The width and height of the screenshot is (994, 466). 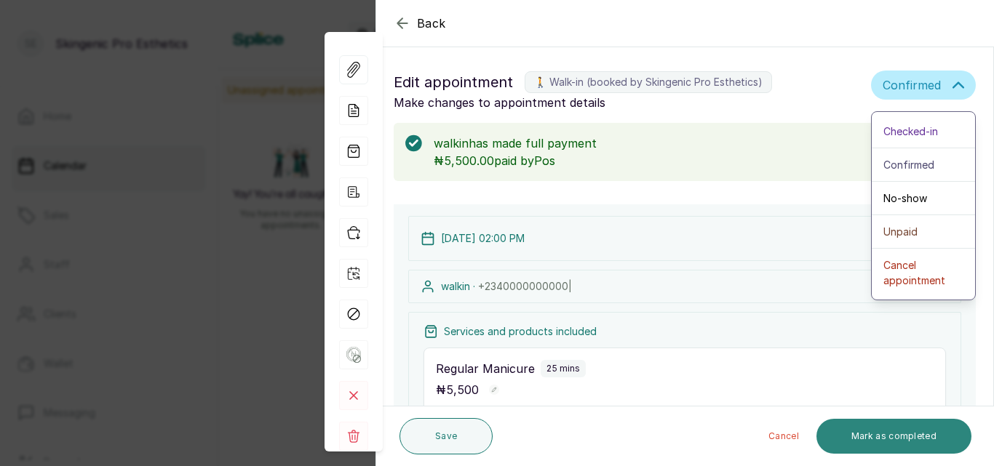 I want to click on p: walkin has made full payment, so click(x=699, y=143).